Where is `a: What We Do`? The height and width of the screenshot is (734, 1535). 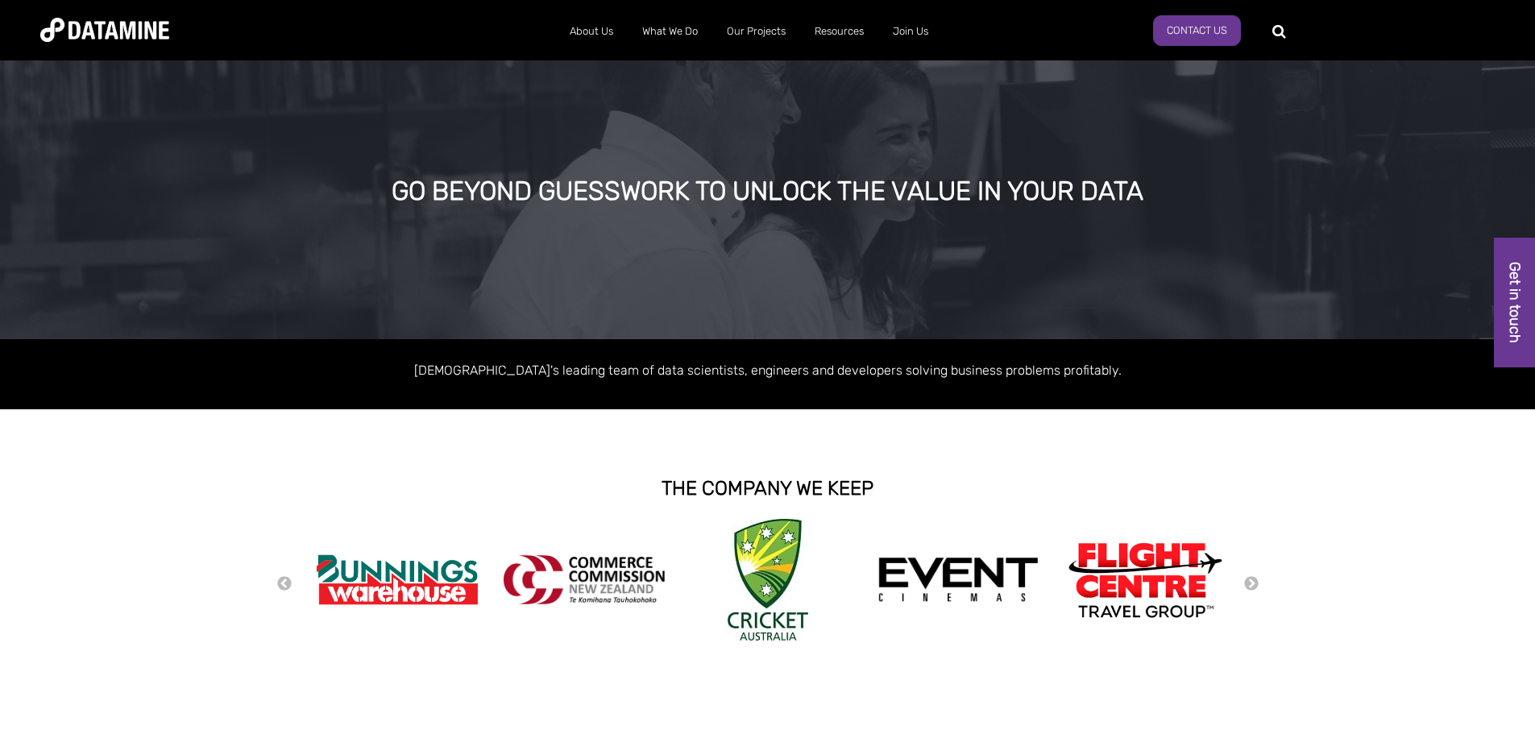
a: What We Do is located at coordinates (670, 31).